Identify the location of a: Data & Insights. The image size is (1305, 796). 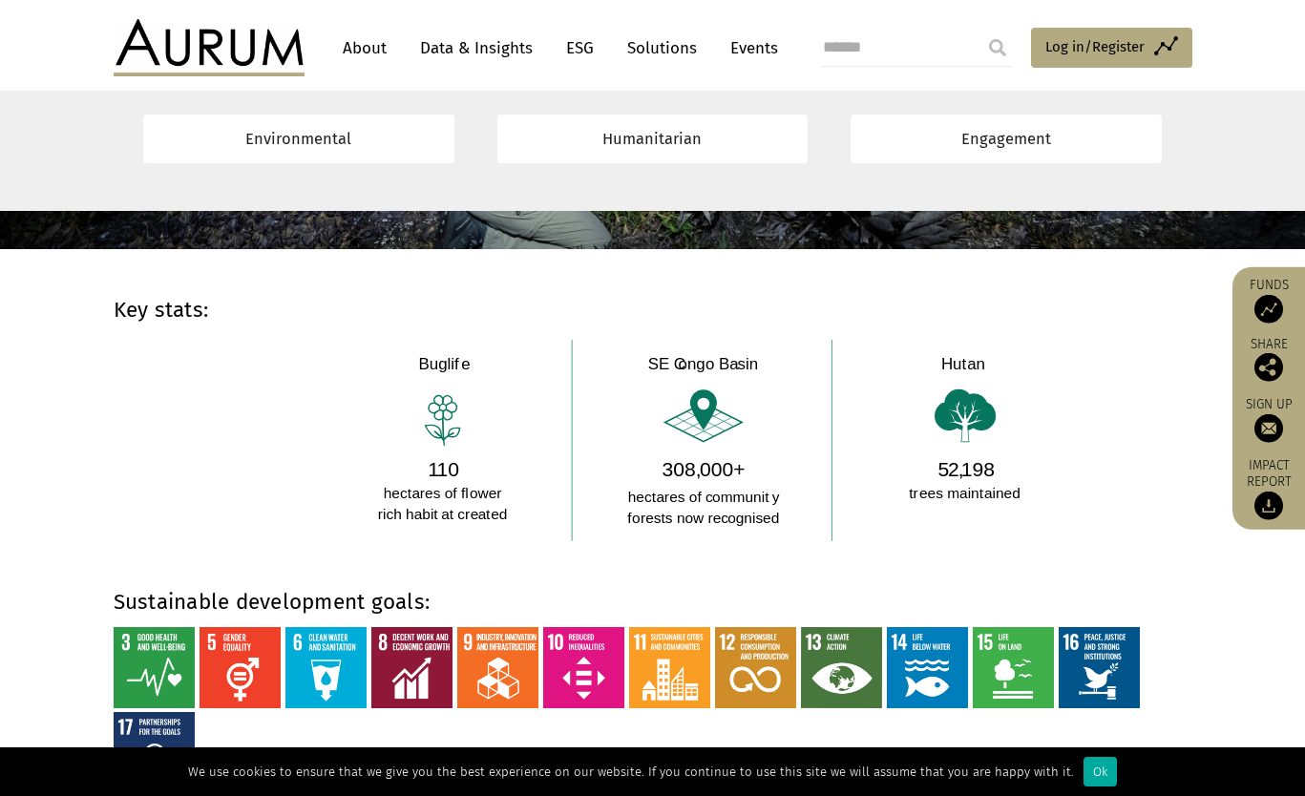
(476, 48).